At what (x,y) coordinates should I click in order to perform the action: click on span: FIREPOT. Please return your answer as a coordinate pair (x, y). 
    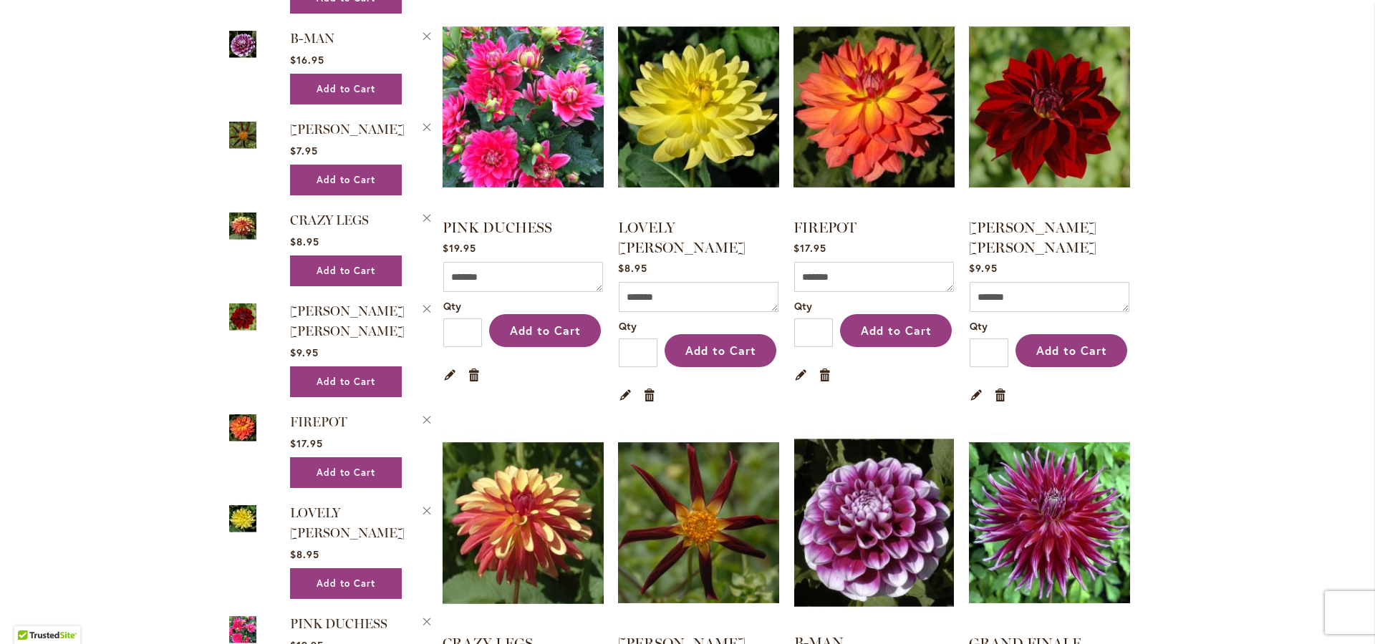
    Looking at the image, I should click on (319, 422).